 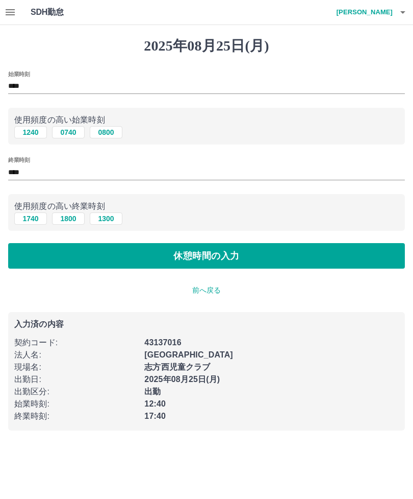 What do you see at coordinates (207, 46) in the screenshot?
I see `h1: 2025年08月25日(月)` at bounding box center [207, 46].